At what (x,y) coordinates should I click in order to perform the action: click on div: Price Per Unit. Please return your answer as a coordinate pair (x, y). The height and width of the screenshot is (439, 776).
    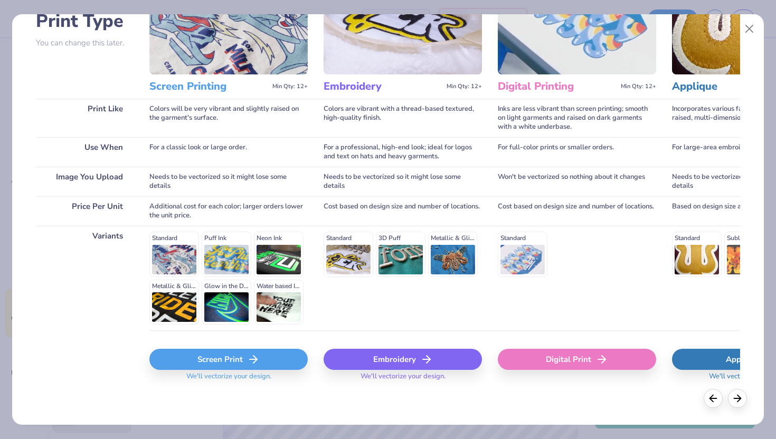
    Looking at the image, I should click on (84, 211).